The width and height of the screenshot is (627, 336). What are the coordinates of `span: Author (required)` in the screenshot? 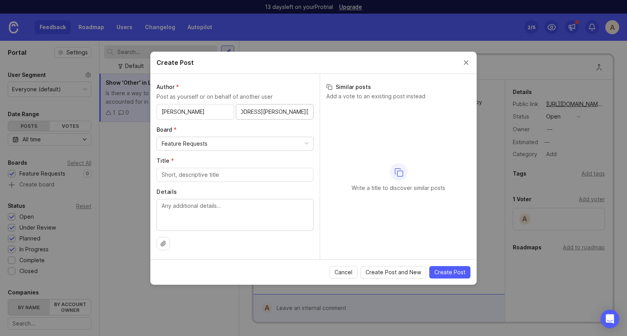 It's located at (168, 87).